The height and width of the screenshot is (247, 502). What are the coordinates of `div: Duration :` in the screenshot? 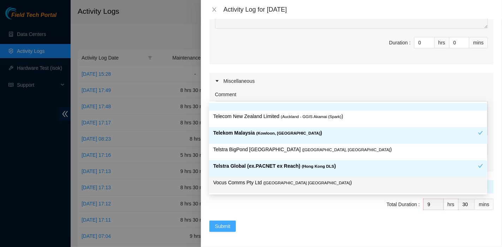 It's located at (399, 43).